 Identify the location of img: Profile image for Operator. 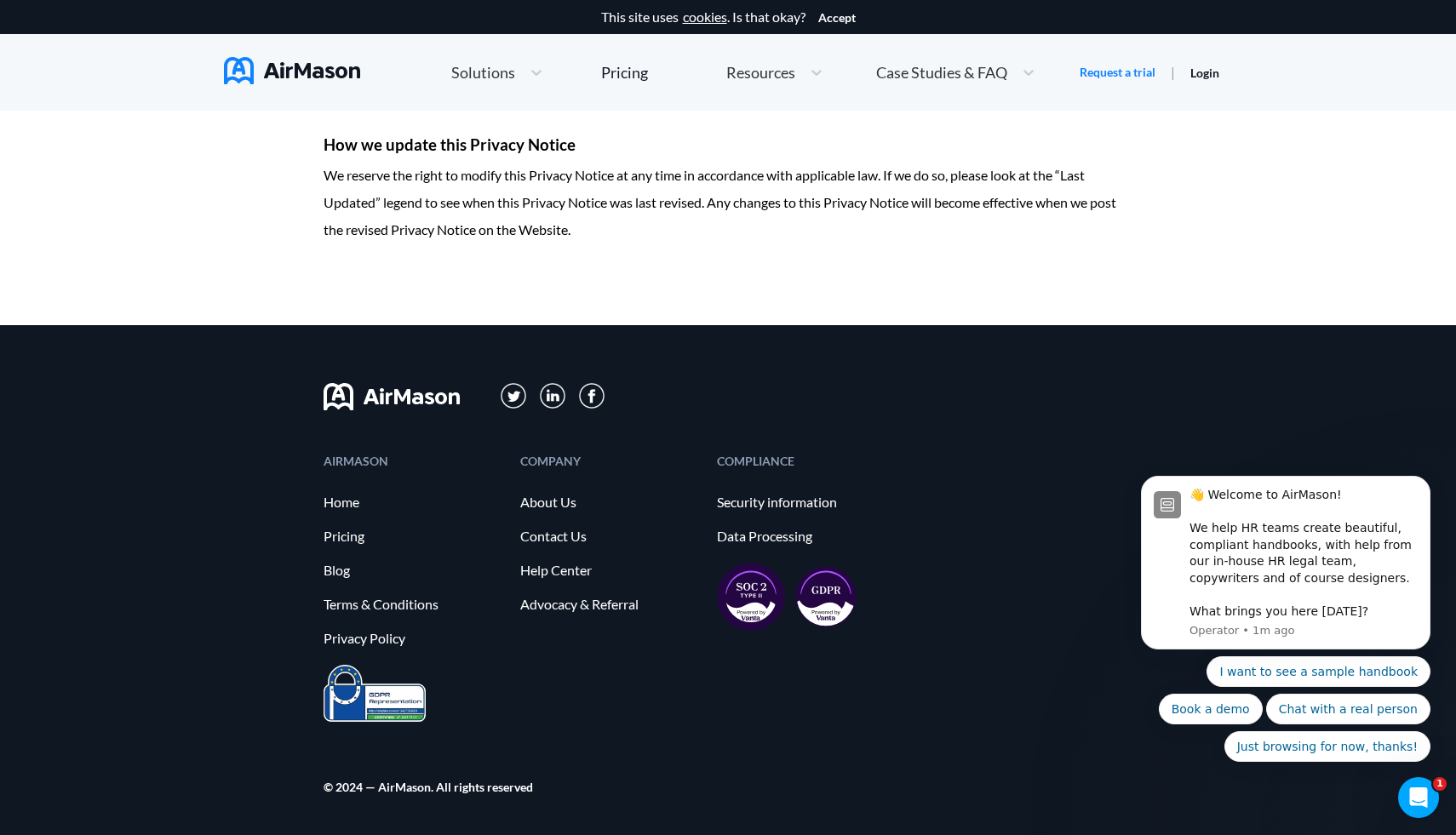
(52, 160).